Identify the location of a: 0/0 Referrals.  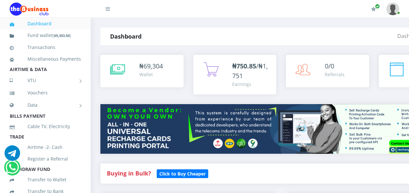
(328, 71).